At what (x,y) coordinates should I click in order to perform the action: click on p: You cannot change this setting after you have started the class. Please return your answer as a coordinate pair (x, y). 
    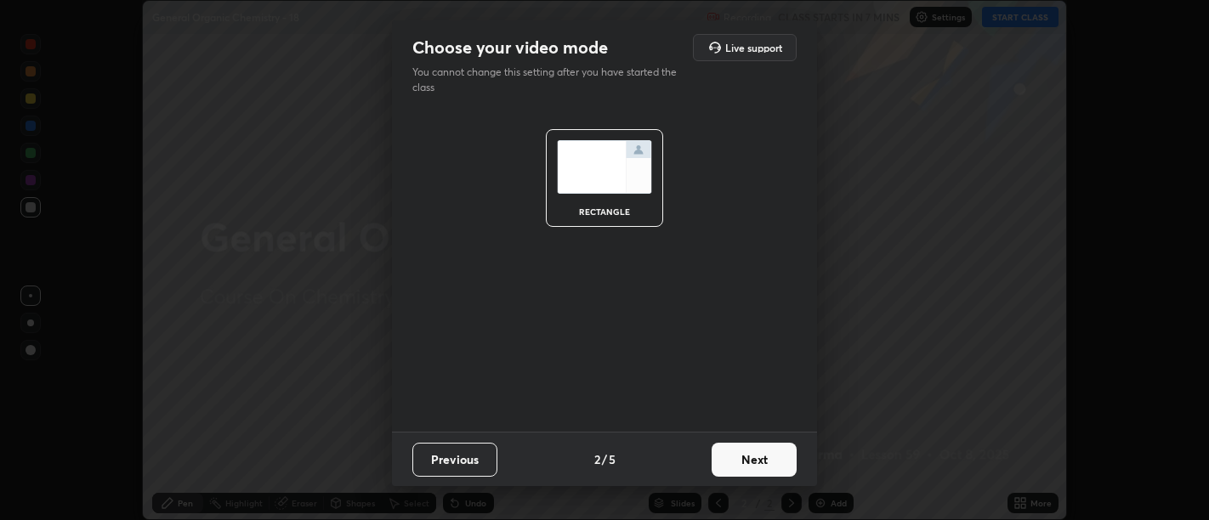
    Looking at the image, I should click on (550, 80).